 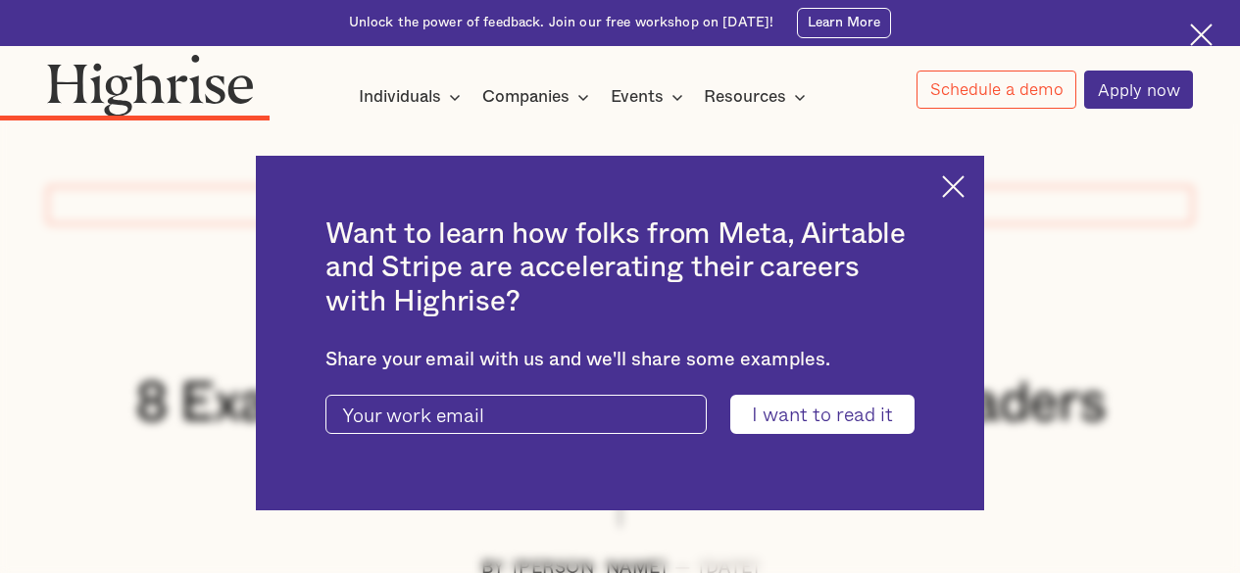 I want to click on input: Your work email, so click(x=516, y=414).